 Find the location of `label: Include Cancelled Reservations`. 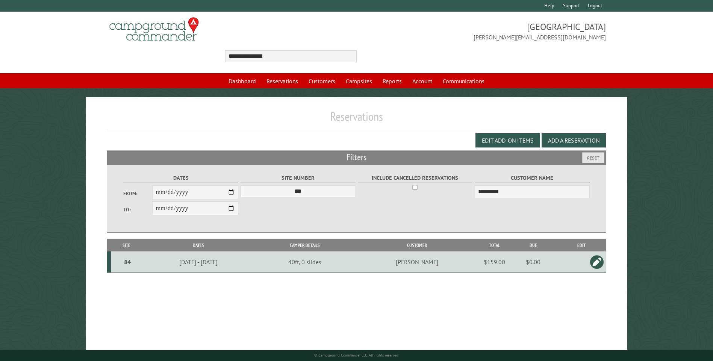

label: Include Cancelled Reservations is located at coordinates (415, 178).